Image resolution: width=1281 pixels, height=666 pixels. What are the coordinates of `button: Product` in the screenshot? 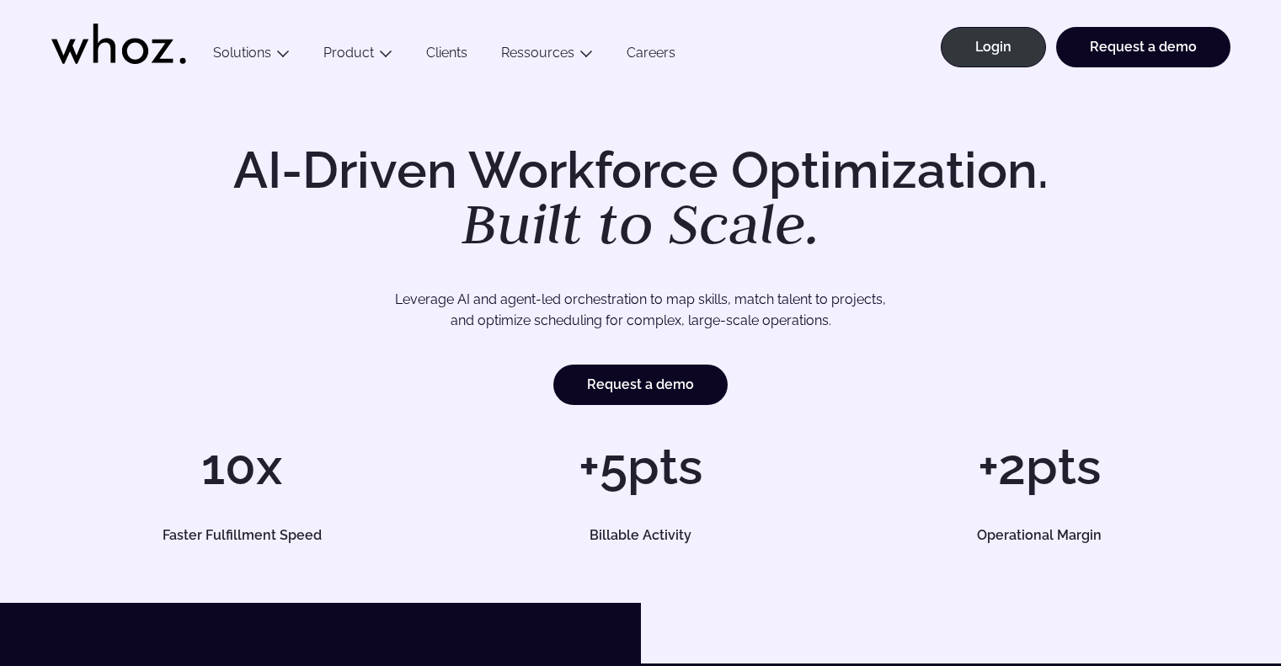 It's located at (358, 56).